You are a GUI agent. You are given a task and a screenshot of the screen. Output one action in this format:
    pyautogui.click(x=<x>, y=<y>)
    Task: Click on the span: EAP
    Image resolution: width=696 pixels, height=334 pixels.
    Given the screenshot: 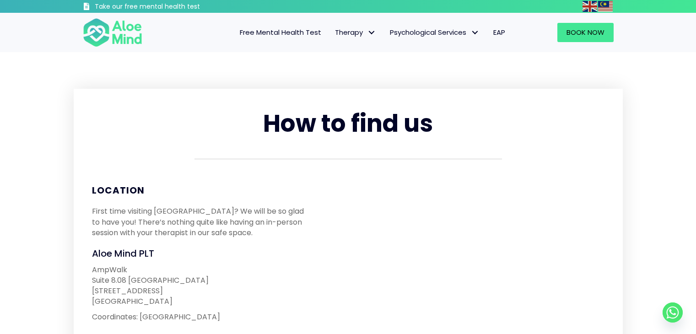 What is the action you would take?
    pyautogui.click(x=499, y=32)
    